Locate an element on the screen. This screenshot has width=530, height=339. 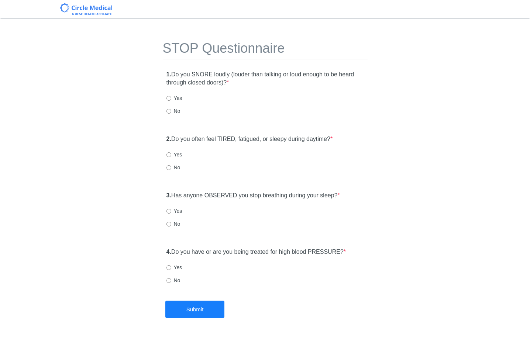
label: Do you SNORE loudly (louder than talking or loud enough to be heard through closed doors)? is located at coordinates (265, 79).